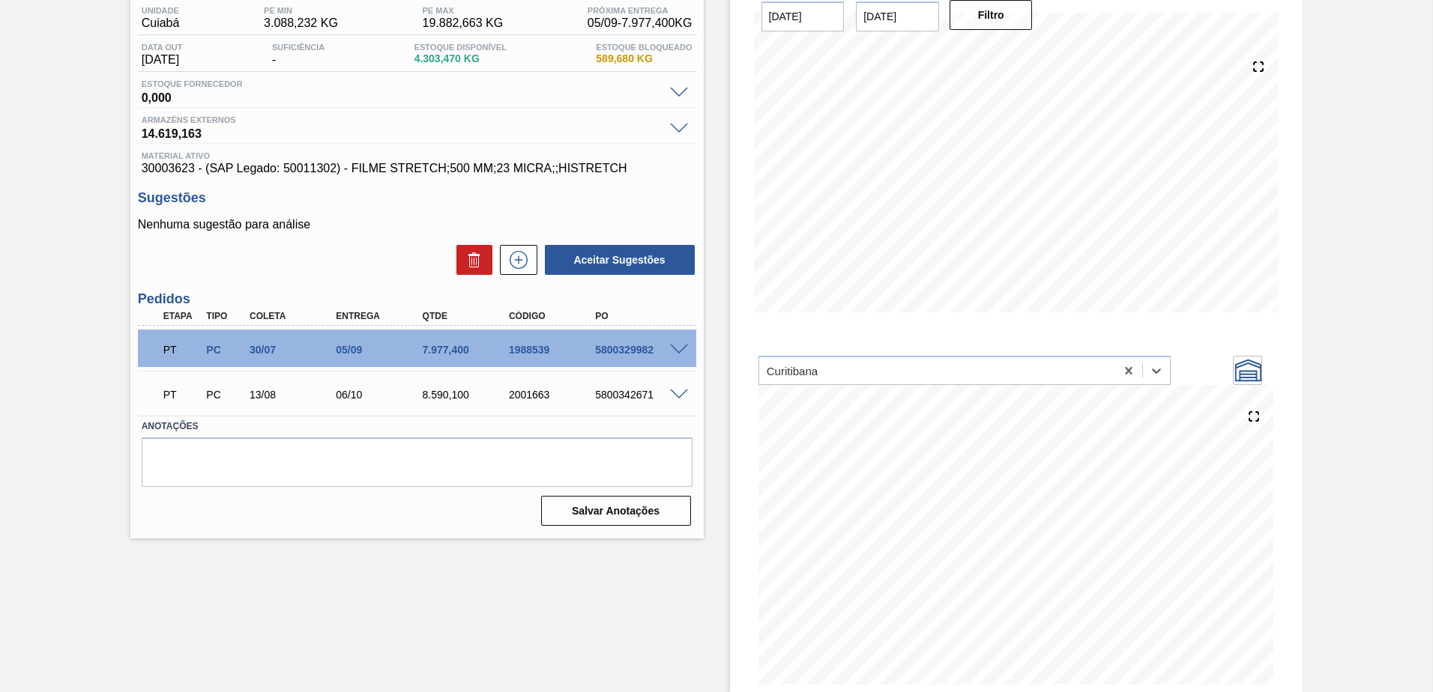 The image size is (1433, 692). Describe the element at coordinates (639, 350) in the screenshot. I see `div: 5800329982` at that location.